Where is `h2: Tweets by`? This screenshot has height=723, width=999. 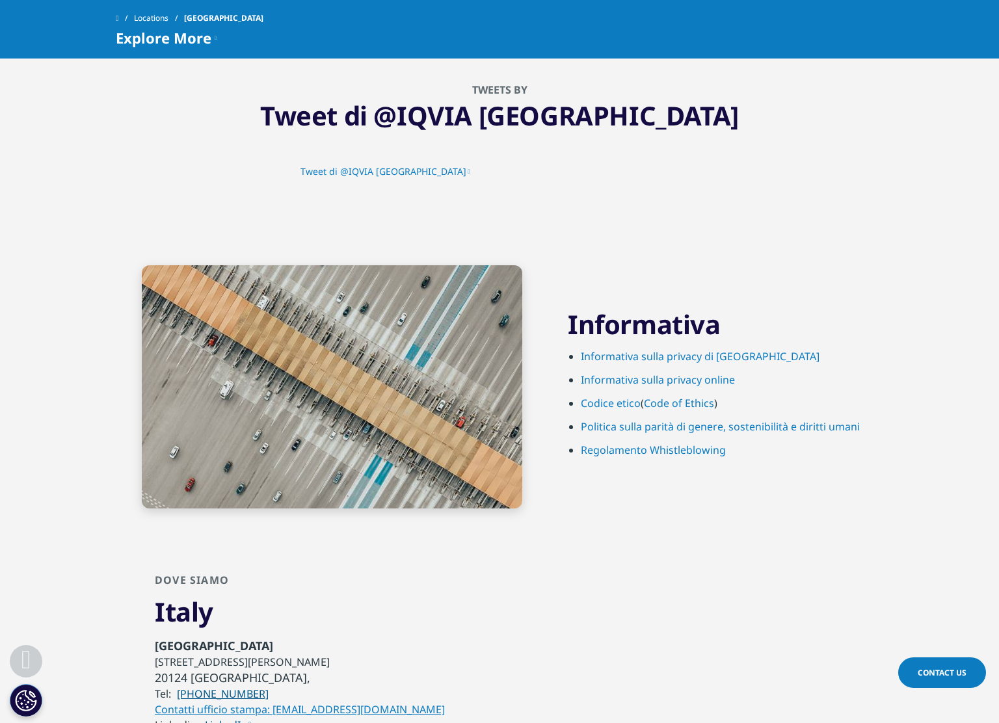
h2: Tweets by is located at coordinates (499, 90).